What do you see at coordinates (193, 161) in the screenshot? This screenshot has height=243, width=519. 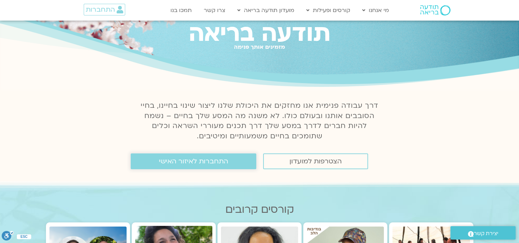 I see `span: התחברות לאיזור האישי` at bounding box center [193, 161].